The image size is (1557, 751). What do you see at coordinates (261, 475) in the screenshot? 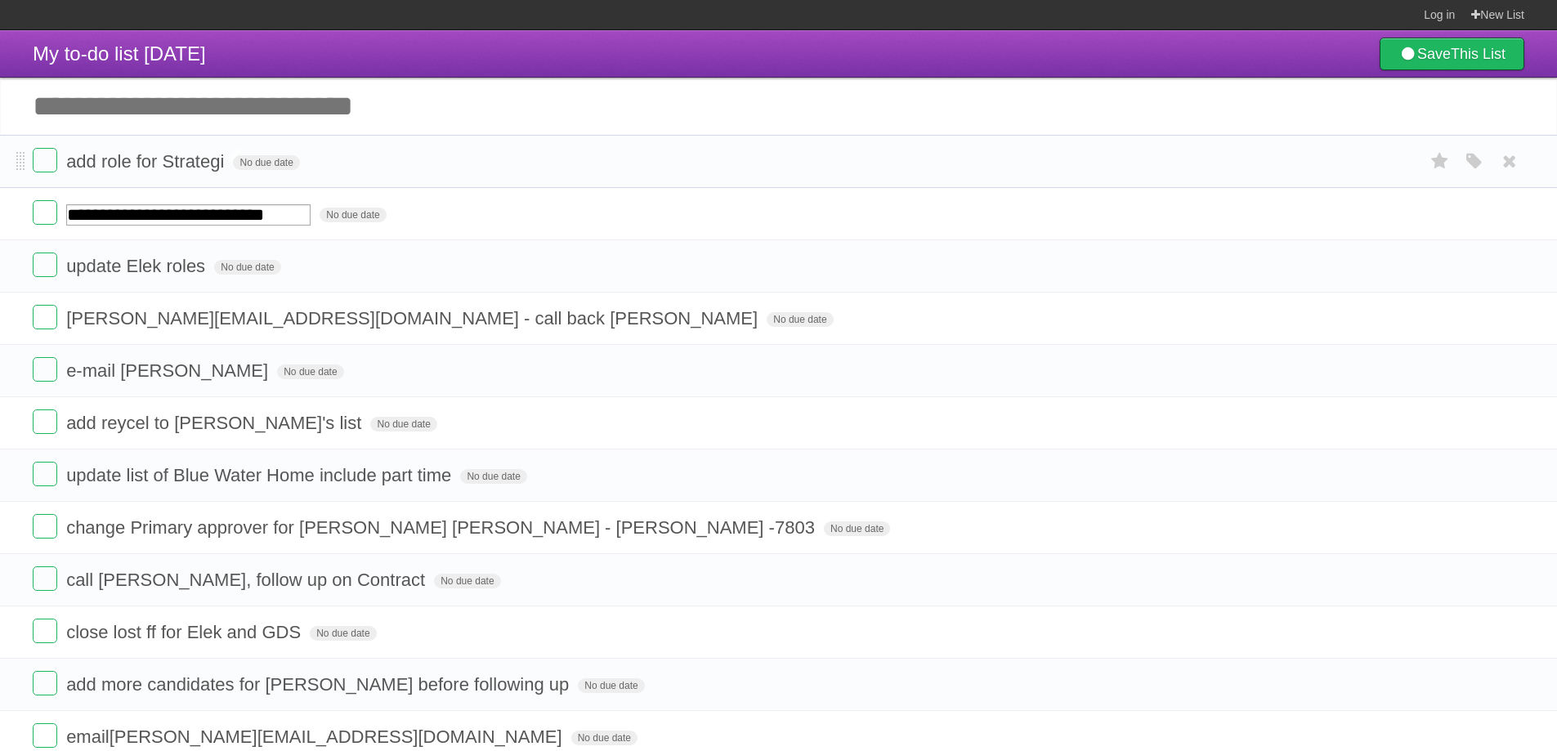
I see `span: update list of Blue Water Home include part time` at bounding box center [261, 475].